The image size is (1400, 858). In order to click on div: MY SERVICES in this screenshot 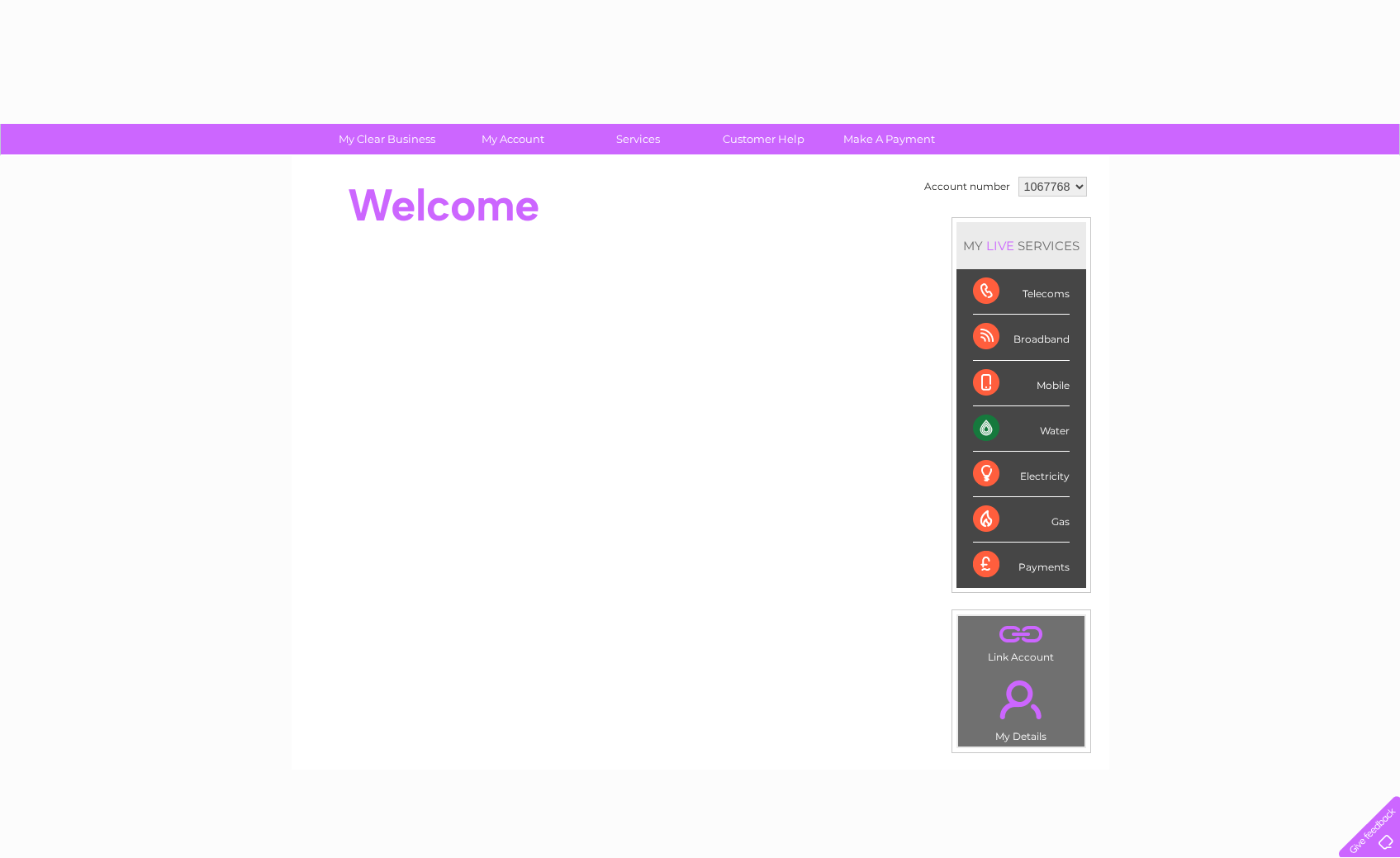, I will do `click(1021, 245)`.